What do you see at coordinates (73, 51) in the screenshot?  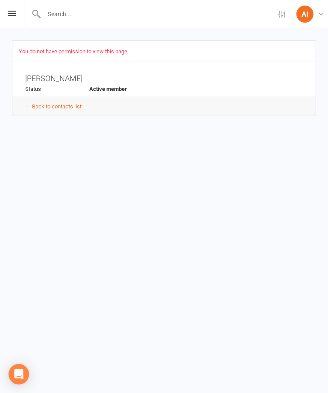 I see `span: You do not have permission to view this page` at bounding box center [73, 51].